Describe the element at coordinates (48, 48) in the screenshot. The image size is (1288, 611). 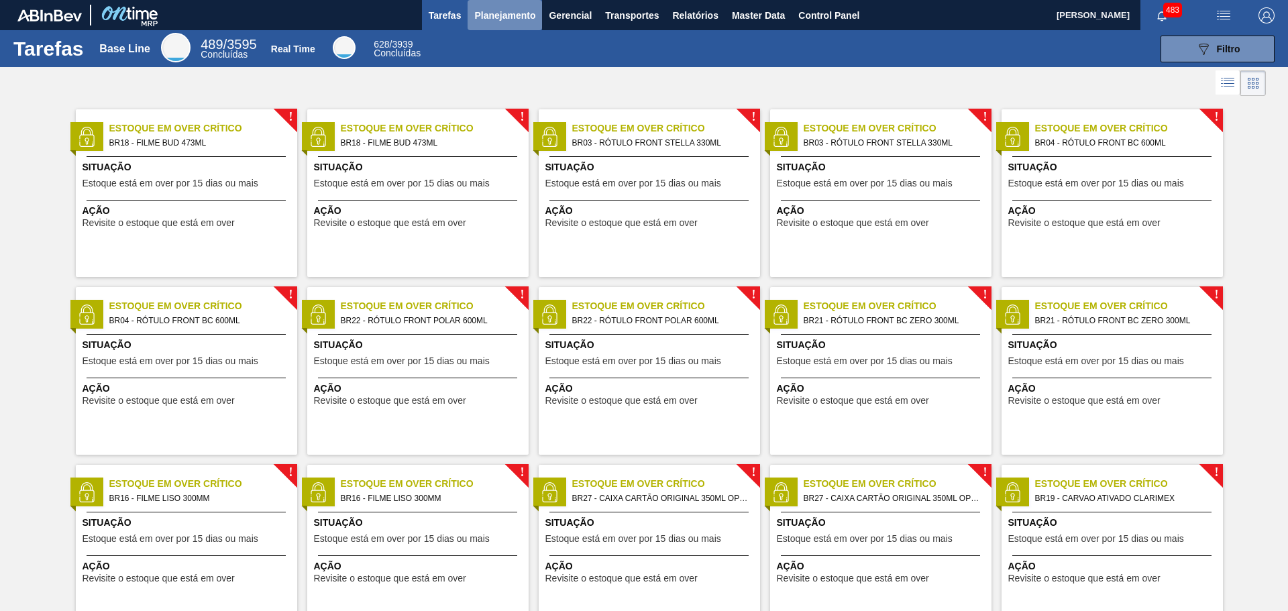
I see `h1: Tarefas` at that location.